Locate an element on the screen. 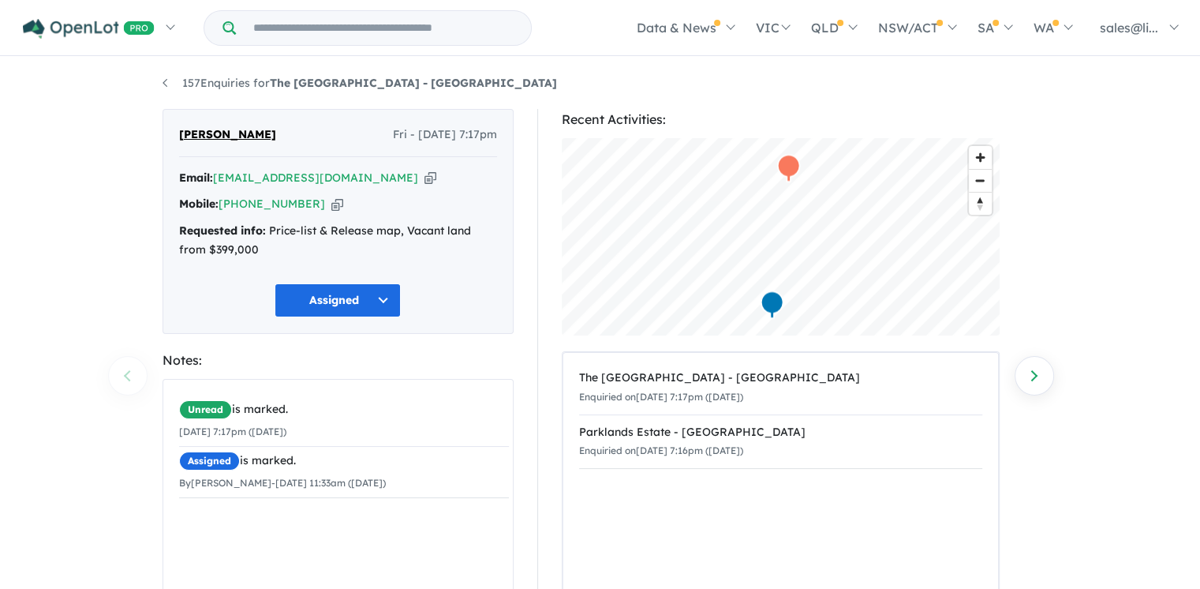 The width and height of the screenshot is (1200, 589). canvas: Map is located at coordinates (780, 237).